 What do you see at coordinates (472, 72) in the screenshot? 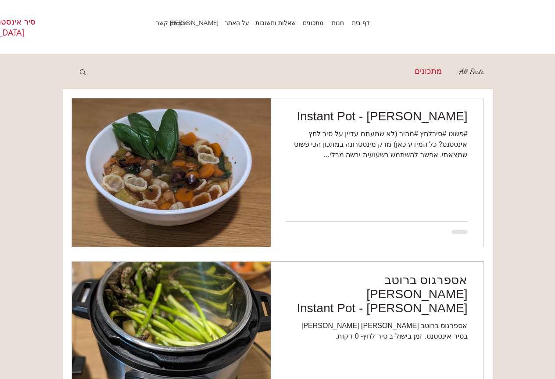
I see `a: All Posts` at bounding box center [472, 72].